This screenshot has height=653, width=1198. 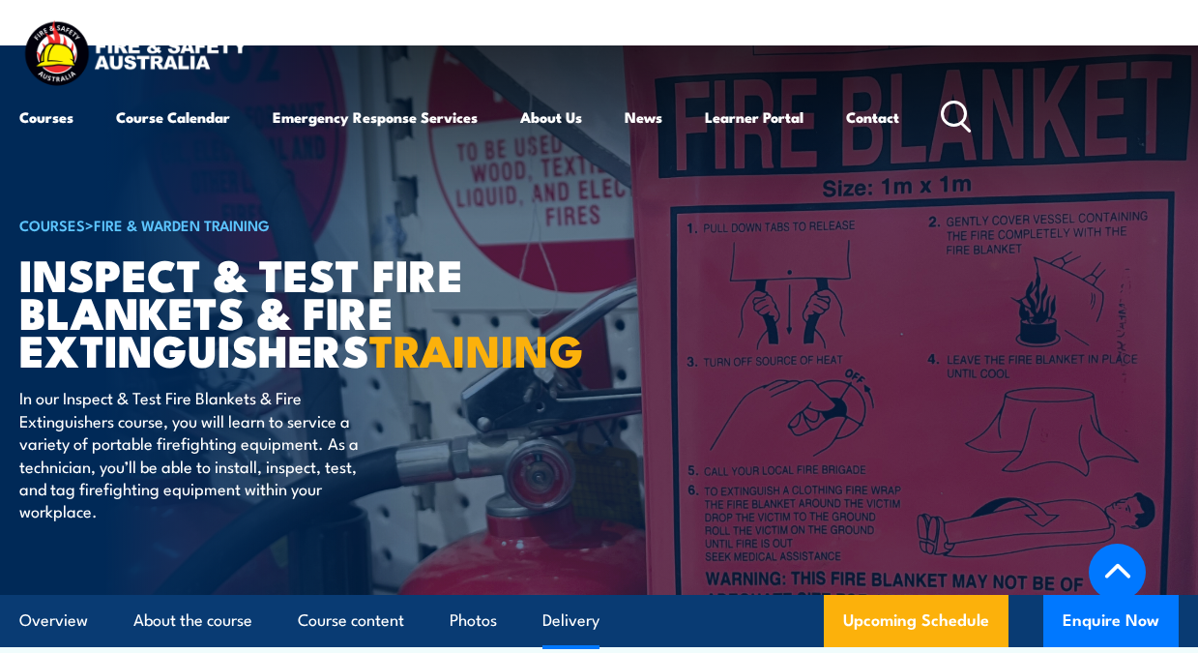 What do you see at coordinates (643, 117) in the screenshot?
I see `a: News` at bounding box center [643, 117].